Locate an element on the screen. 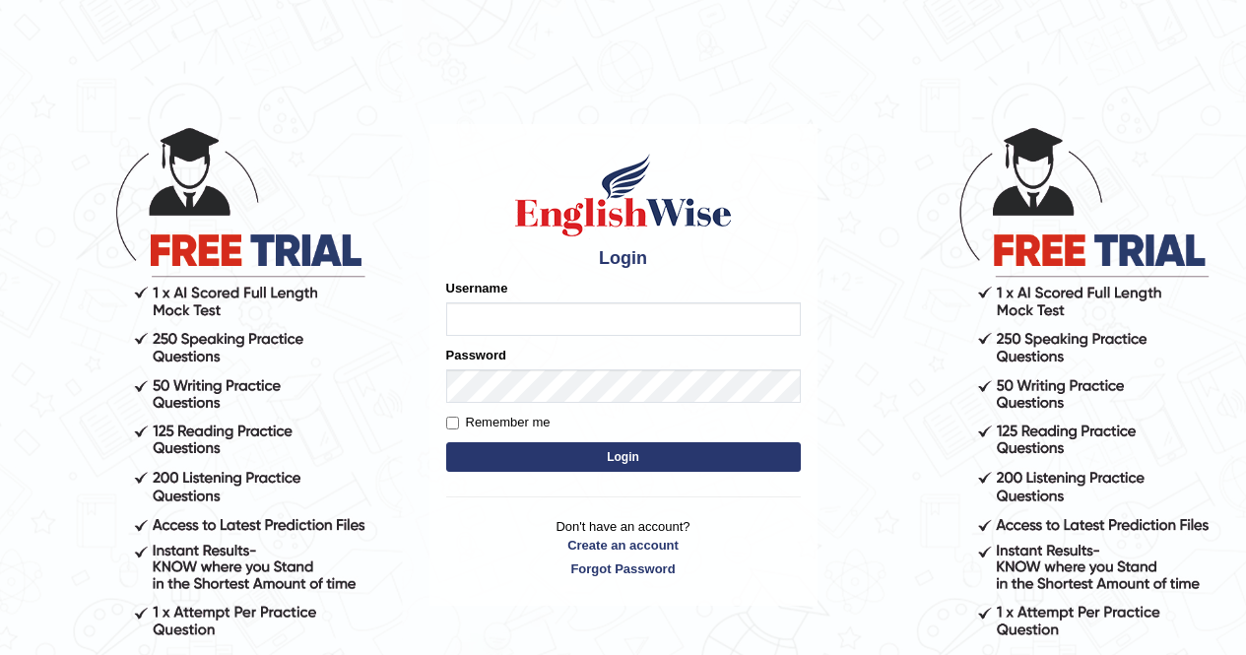 The width and height of the screenshot is (1246, 655). a: Create an account is located at coordinates (623, 544).